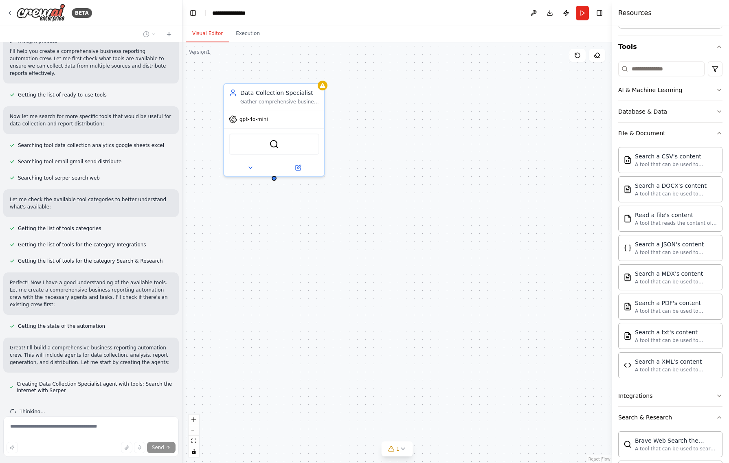 This screenshot has height=463, width=729. What do you see at coordinates (676, 311) in the screenshot?
I see `div: A tool that can be used to semantic search a query from a PDF's content.` at bounding box center [676, 311].